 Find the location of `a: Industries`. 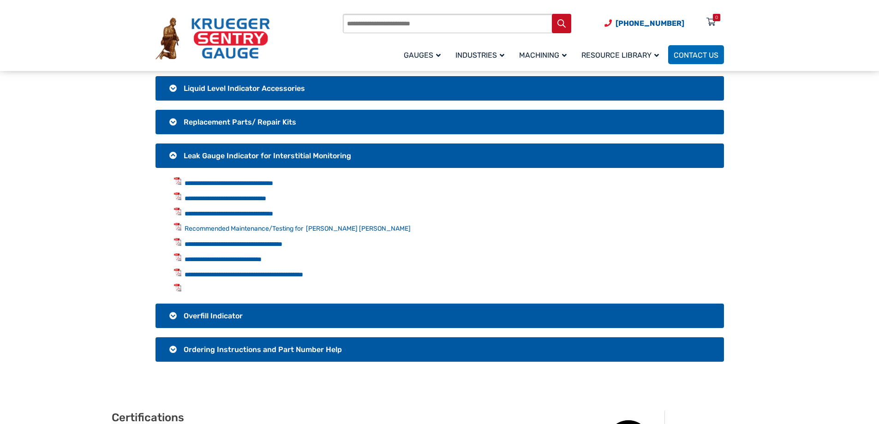

a: Industries is located at coordinates (482, 54).